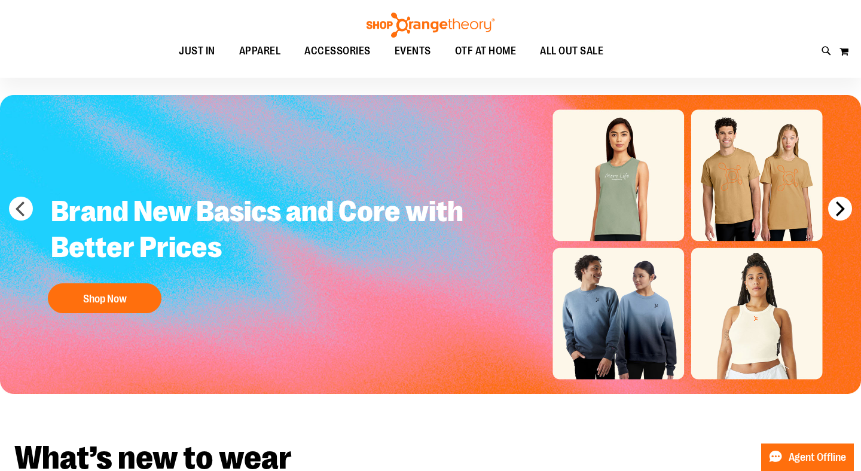 This screenshot has width=861, height=471. Describe the element at coordinates (431, 25) in the screenshot. I see `img: Shop Orangetheory` at that location.